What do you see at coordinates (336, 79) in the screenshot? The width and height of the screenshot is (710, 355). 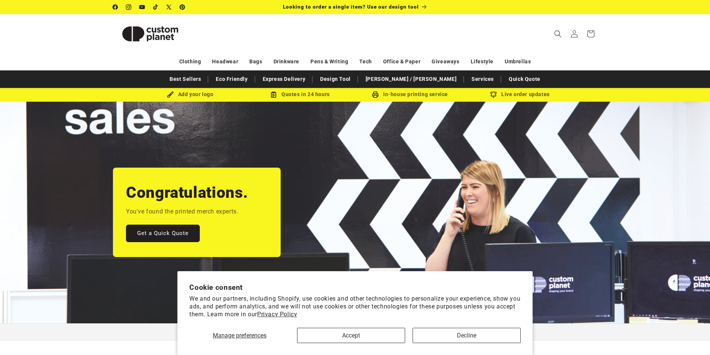 I see `a: Design Tool` at bounding box center [336, 79].